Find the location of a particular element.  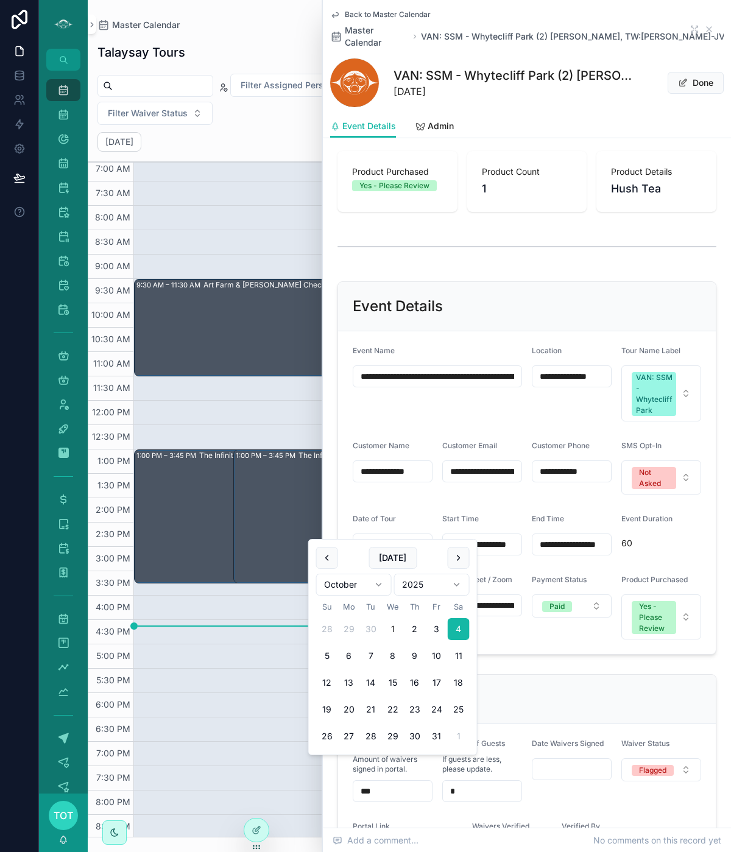

th: Thursday is located at coordinates (415, 607).